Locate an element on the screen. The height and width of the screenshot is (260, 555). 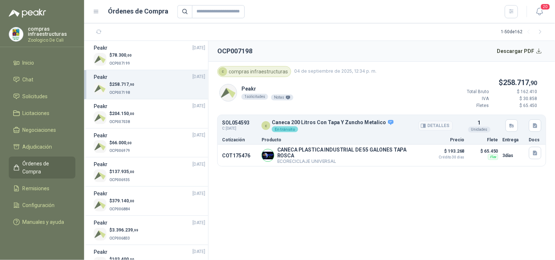
p: Fletes is located at coordinates (467, 106).